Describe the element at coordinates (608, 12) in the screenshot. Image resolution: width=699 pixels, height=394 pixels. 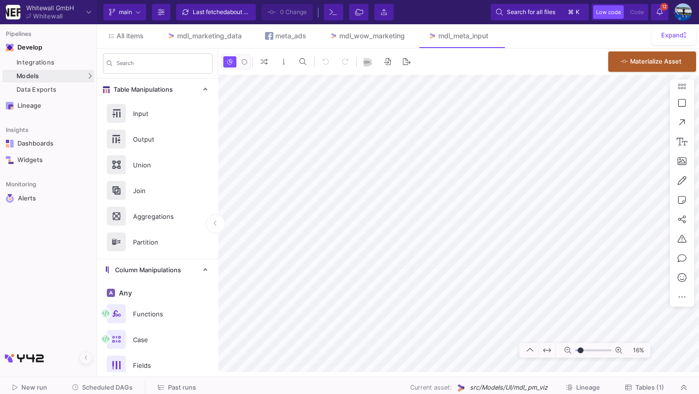
I see `button: Low code` at that location.